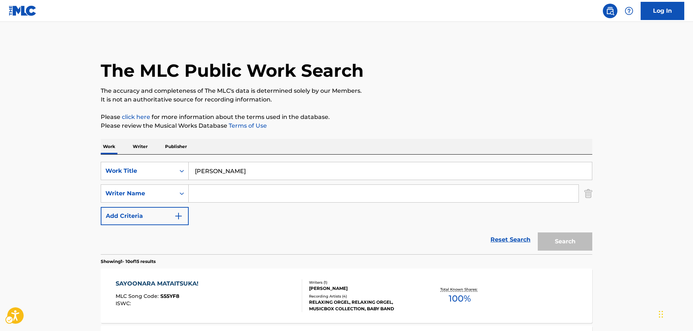 Image resolution: width=693 pixels, height=331 pixels. What do you see at coordinates (661, 314) in the screenshot?
I see `div: Drag` at bounding box center [661, 314].